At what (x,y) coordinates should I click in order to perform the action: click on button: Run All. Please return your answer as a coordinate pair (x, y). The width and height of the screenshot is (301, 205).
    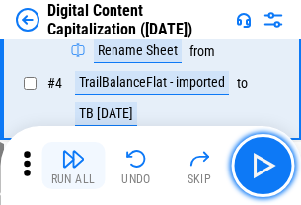
    Looking at the image, I should click on (73, 166).